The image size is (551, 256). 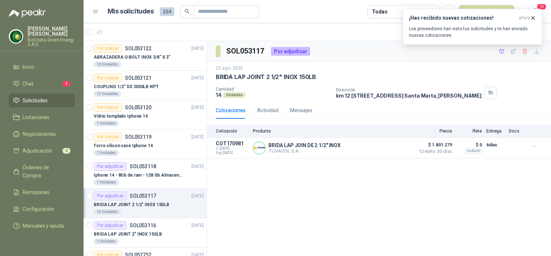 What do you see at coordinates (232, 131) in the screenshot?
I see `p: Cotización` at bounding box center [232, 131].